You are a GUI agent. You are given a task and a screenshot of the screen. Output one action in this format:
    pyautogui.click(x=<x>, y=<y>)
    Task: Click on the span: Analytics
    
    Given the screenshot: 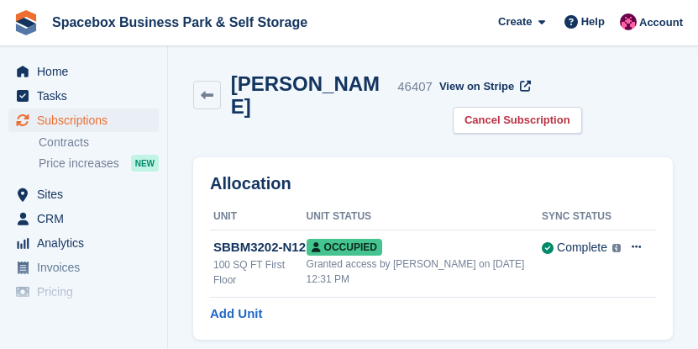 What is the action you would take?
    pyautogui.click(x=87, y=243)
    